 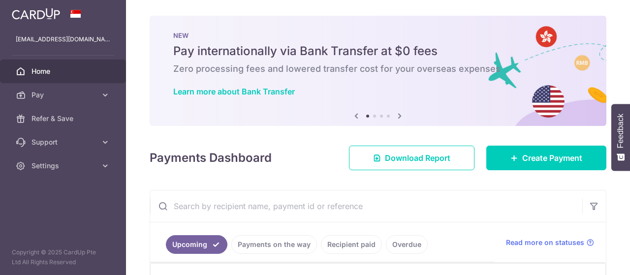 What do you see at coordinates (378, 51) in the screenshot?
I see `h5: Pay internationally via Bank Transfer at $0 fees` at bounding box center [378, 51].